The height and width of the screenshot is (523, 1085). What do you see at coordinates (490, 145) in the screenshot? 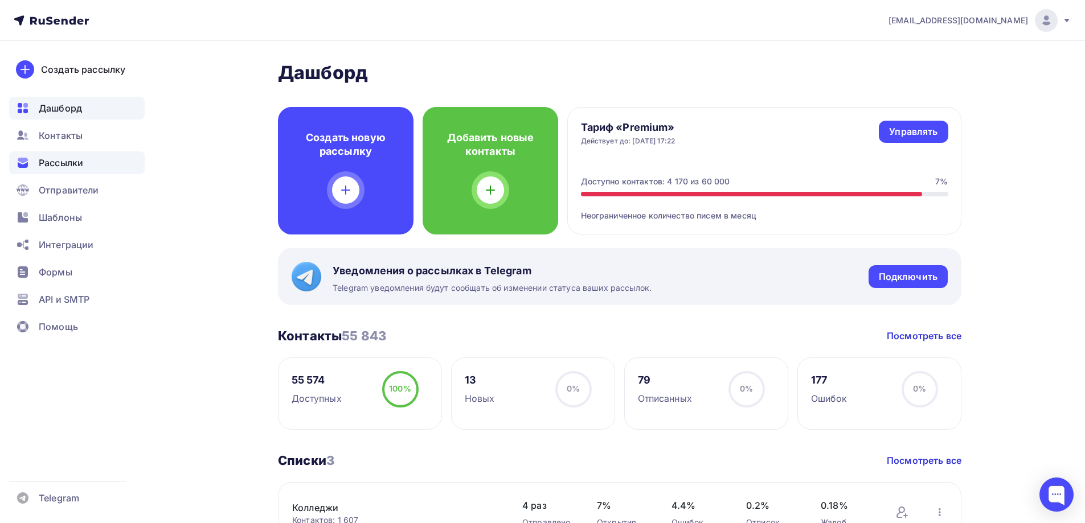
I see `h4: Добавить новые контакты` at bounding box center [490, 145].